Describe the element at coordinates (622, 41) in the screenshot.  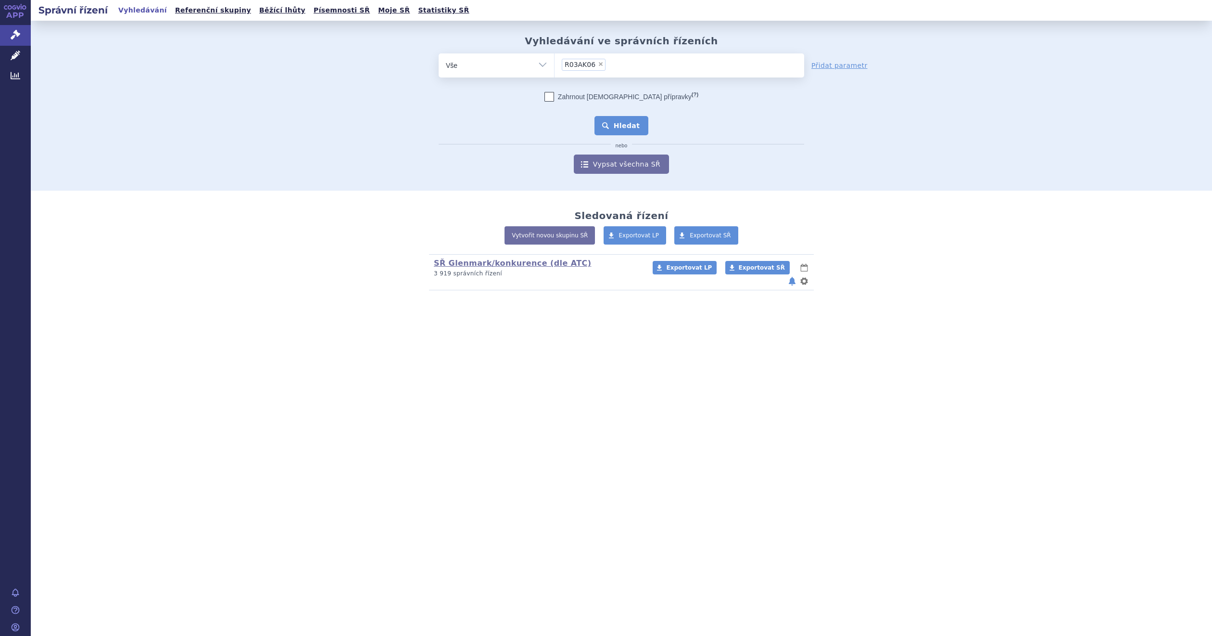
I see `h2: Vyhledávání ve správních řízeních` at that location.